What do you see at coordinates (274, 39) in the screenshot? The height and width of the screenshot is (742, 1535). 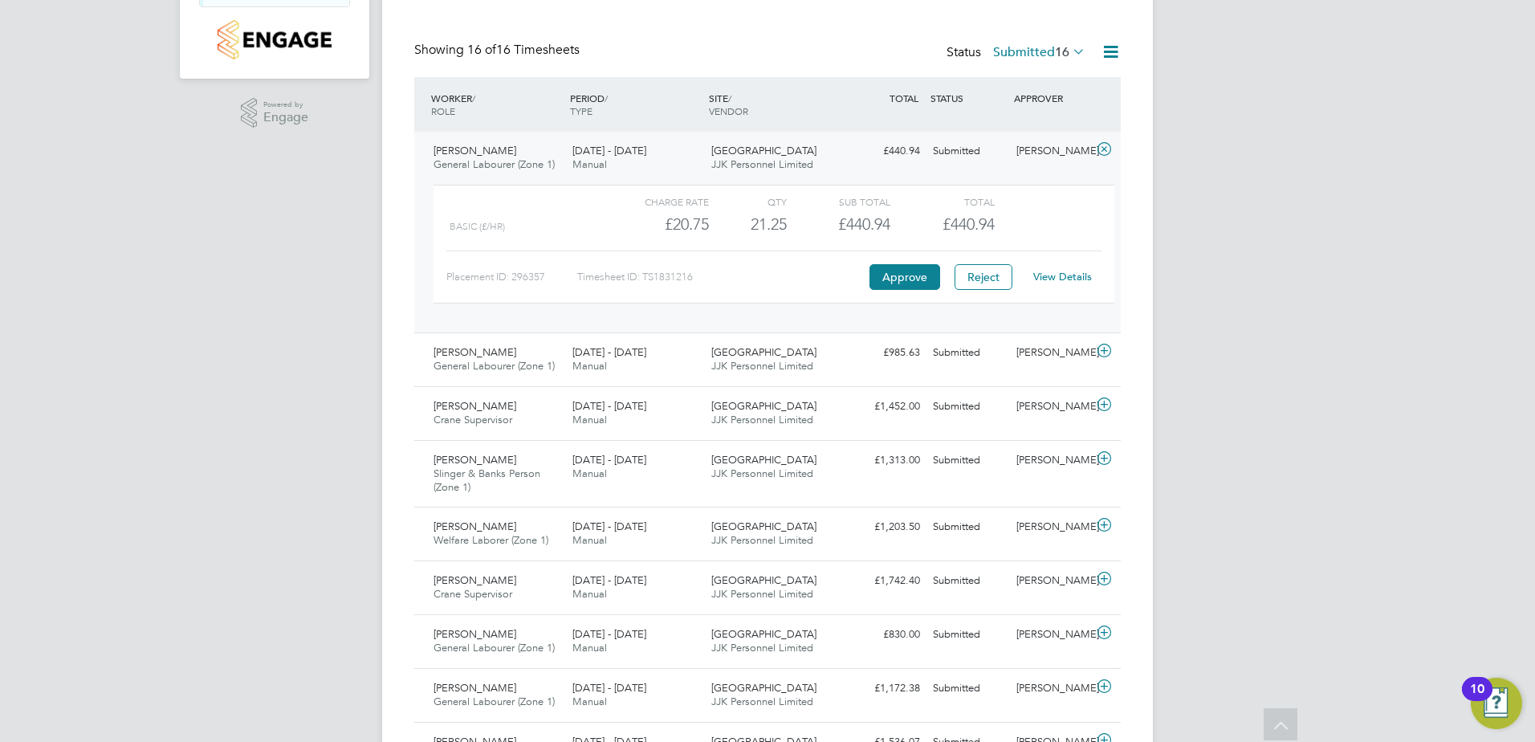 I see `a: Go to home page` at bounding box center [274, 39].